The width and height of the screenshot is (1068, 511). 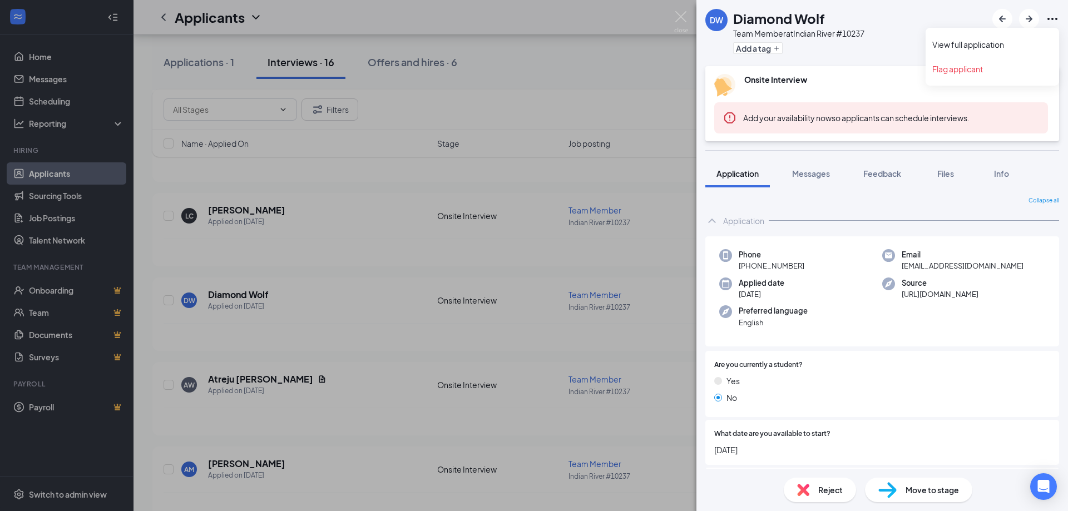 What do you see at coordinates (856, 118) in the screenshot?
I see `span: so applicants can schedule interviews.` at bounding box center [856, 118].